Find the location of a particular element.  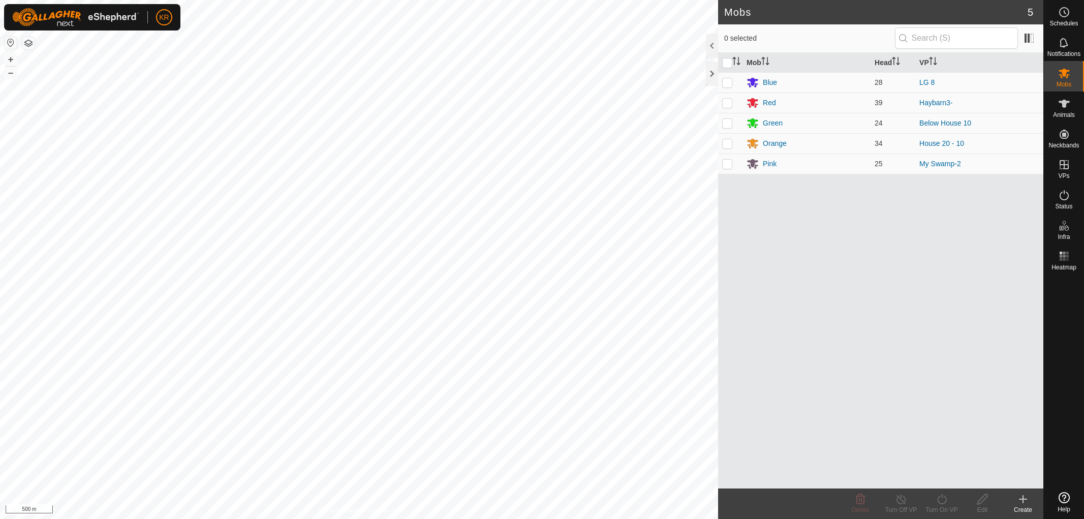

a: Contact Us is located at coordinates (384, 510).